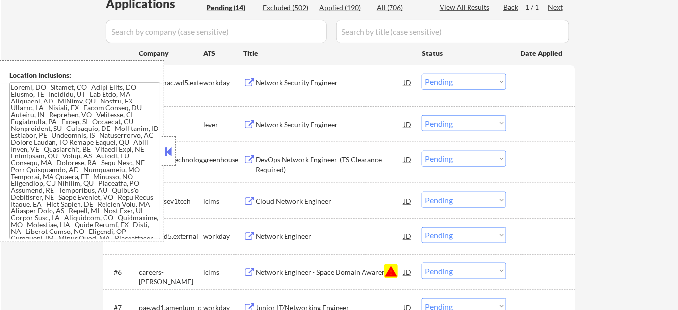 Image resolution: width=678 pixels, height=310 pixels. I want to click on div: ​​Network Engineer​, so click(330, 237).